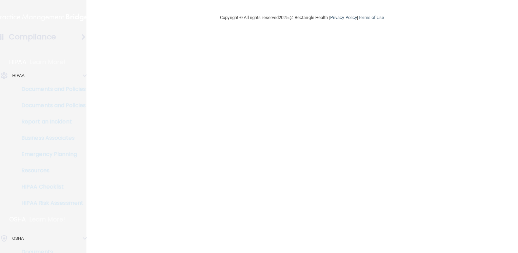 The image size is (518, 253). Describe the element at coordinates (343, 17) in the screenshot. I see `a: Privacy Policy` at that location.